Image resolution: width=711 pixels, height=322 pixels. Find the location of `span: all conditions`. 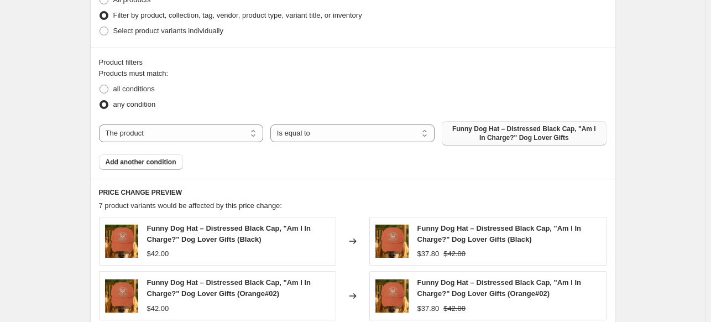

span: all conditions is located at coordinates (134, 88).